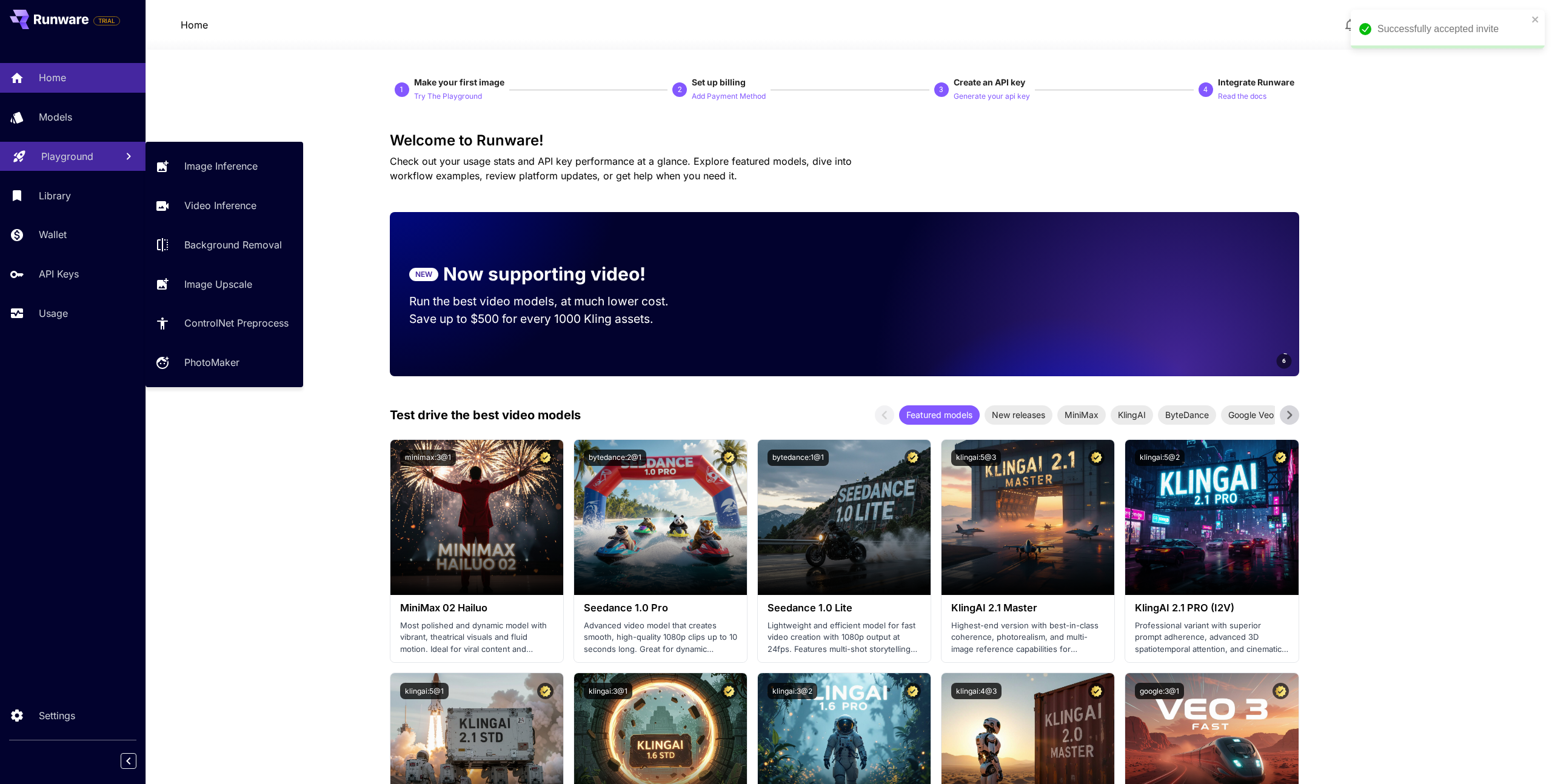  What do you see at coordinates (59, 274) in the screenshot?
I see `p: API Keys` at bounding box center [59, 274].